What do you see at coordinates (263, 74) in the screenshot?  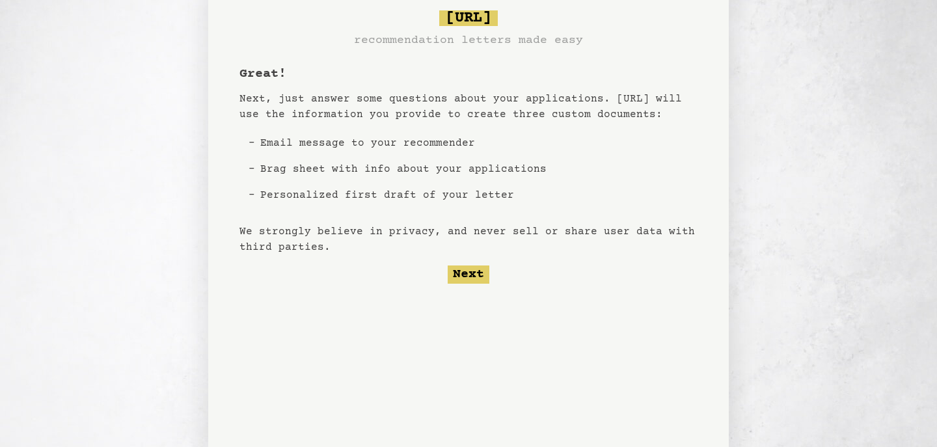 I see `h1: Great!` at bounding box center [263, 74].